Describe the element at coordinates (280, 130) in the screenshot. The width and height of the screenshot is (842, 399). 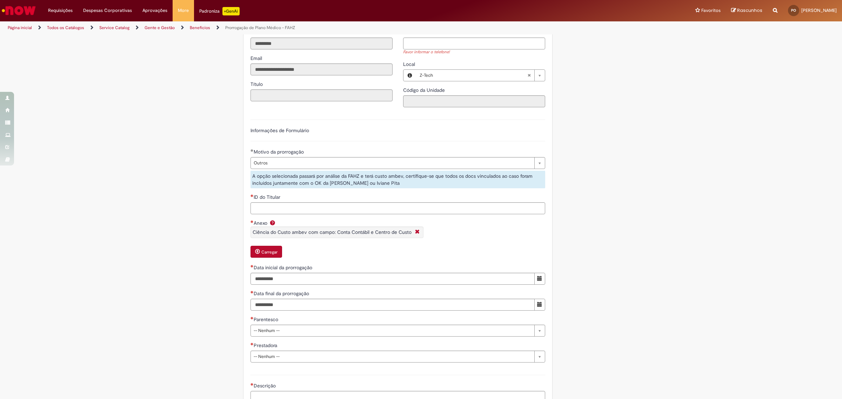
I see `label: Informações de Formulário` at that location.